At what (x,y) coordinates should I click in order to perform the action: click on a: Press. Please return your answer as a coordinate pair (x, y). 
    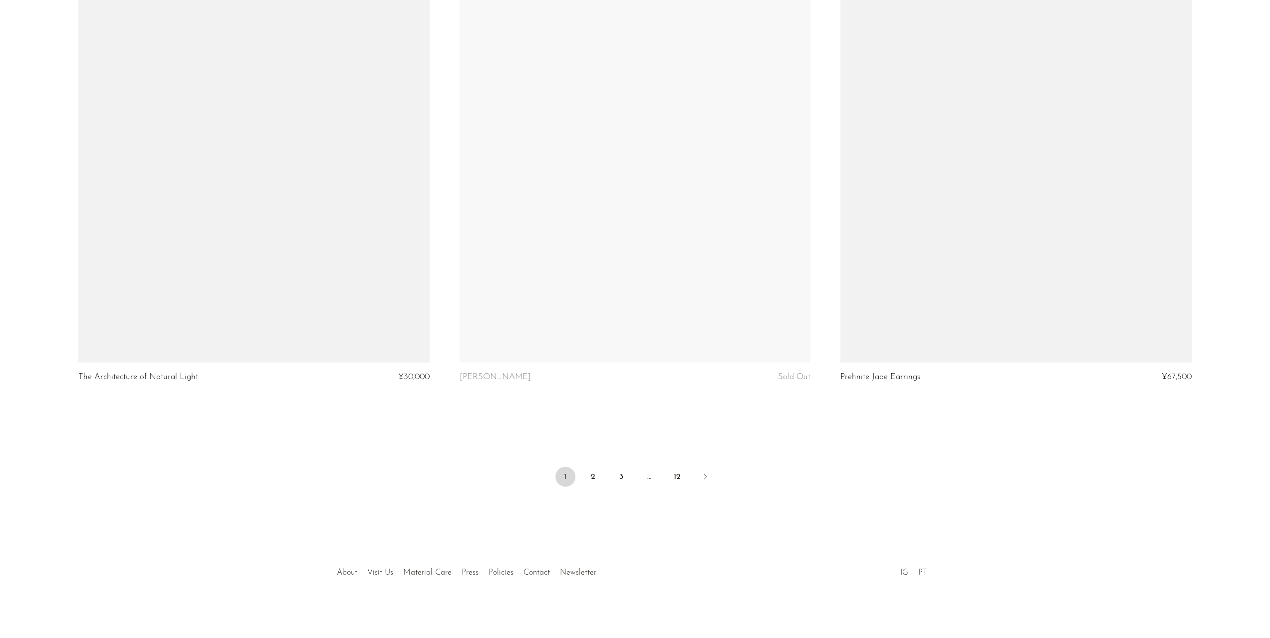
    Looking at the image, I should click on (470, 573).